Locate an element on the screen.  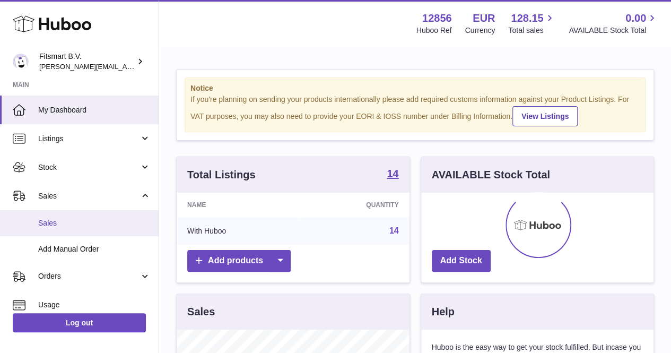
h3: AVAILABLE Stock Total is located at coordinates (491, 174).